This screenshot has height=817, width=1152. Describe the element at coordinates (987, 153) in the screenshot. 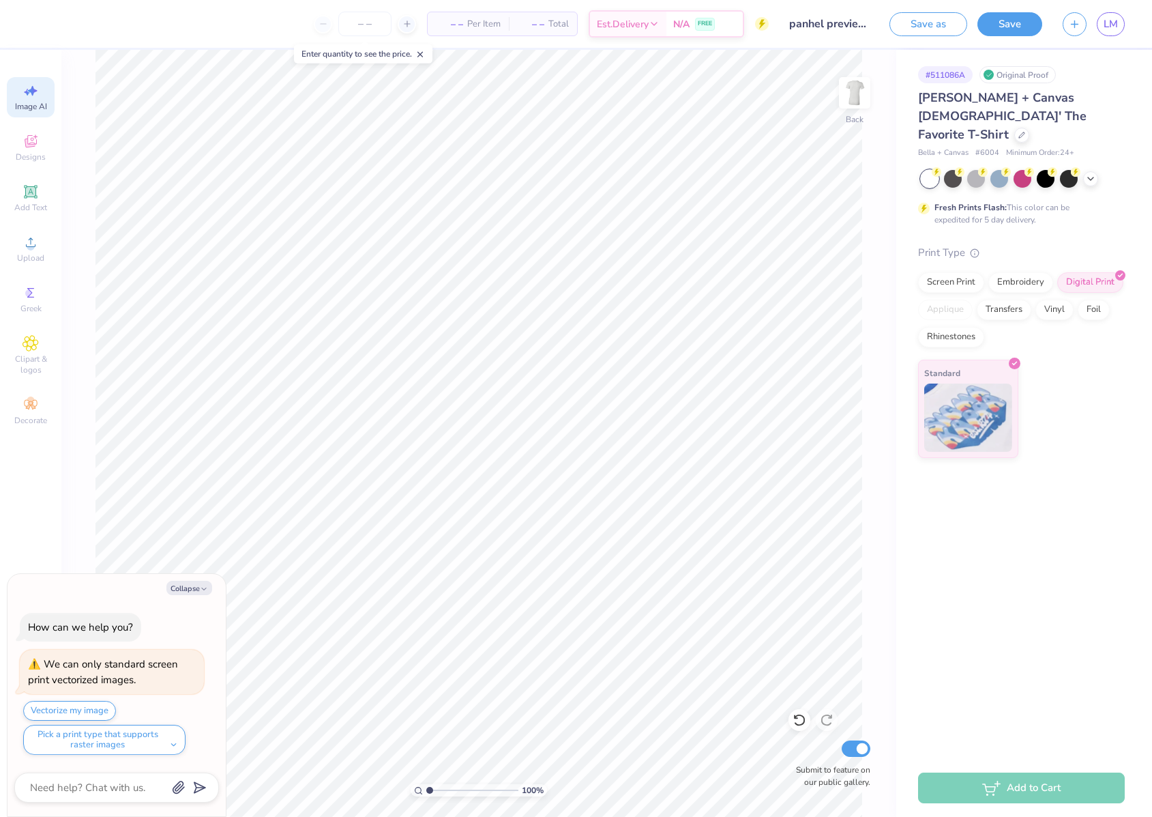

I see `span: # 6004` at that location.